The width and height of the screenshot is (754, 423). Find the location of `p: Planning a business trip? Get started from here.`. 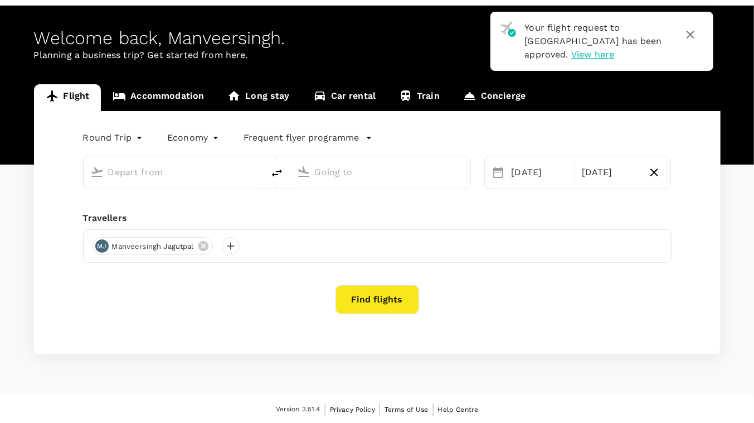

p: Planning a business trip? Get started from here. is located at coordinates (377, 55).